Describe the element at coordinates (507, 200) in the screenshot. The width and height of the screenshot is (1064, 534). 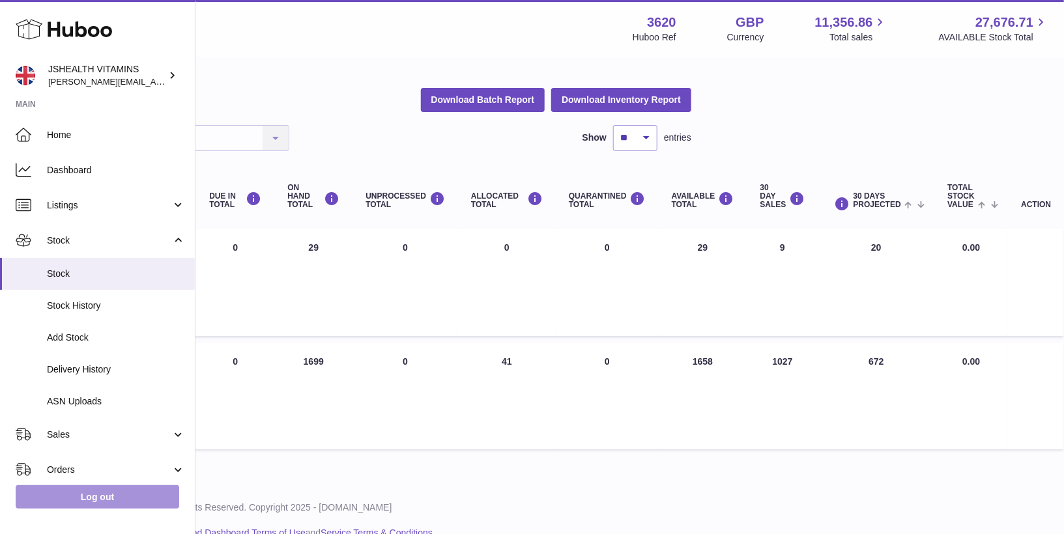
I see `div: ALLOCATED Total` at that location.